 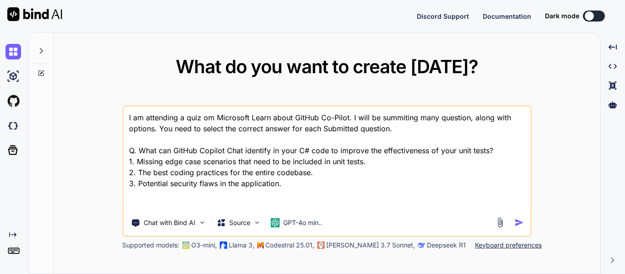 I want to click on img: attachment, so click(x=500, y=223).